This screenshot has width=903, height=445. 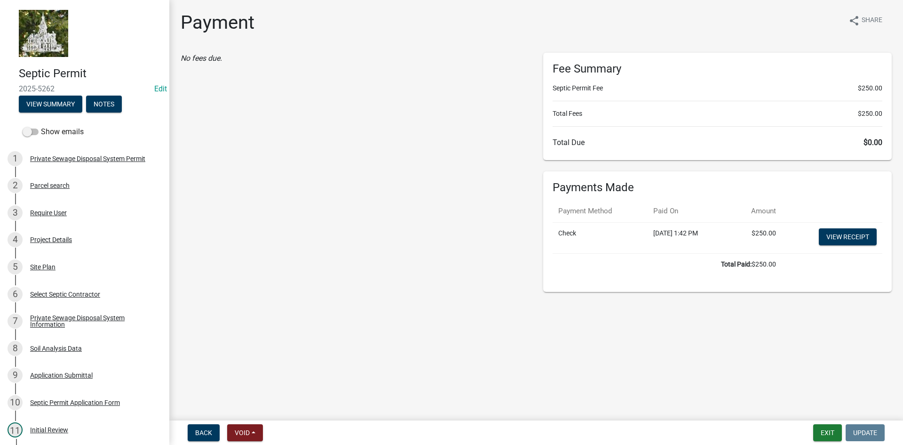 I want to click on button: View Summary, so click(x=50, y=104).